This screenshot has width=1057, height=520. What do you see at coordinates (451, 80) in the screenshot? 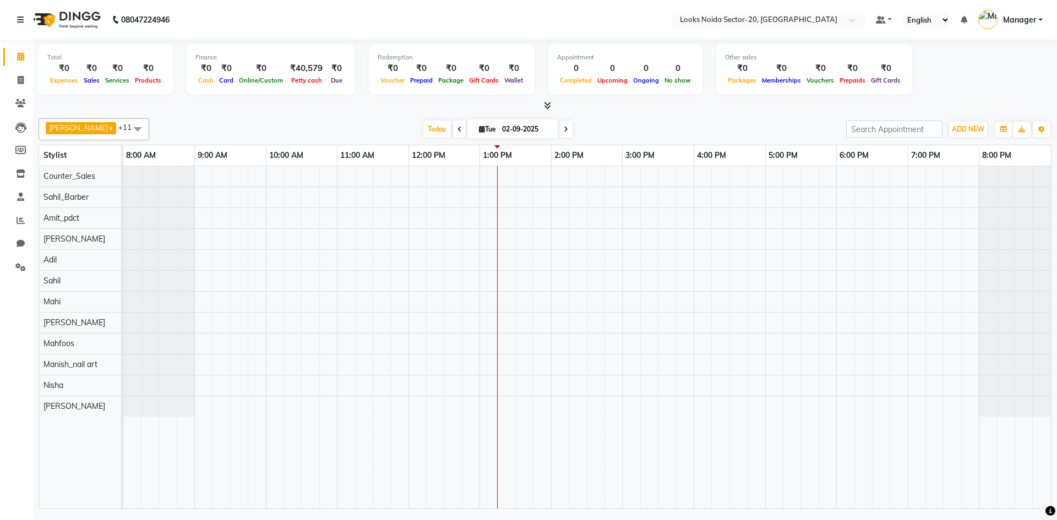
I see `span: Package` at bounding box center [451, 80].